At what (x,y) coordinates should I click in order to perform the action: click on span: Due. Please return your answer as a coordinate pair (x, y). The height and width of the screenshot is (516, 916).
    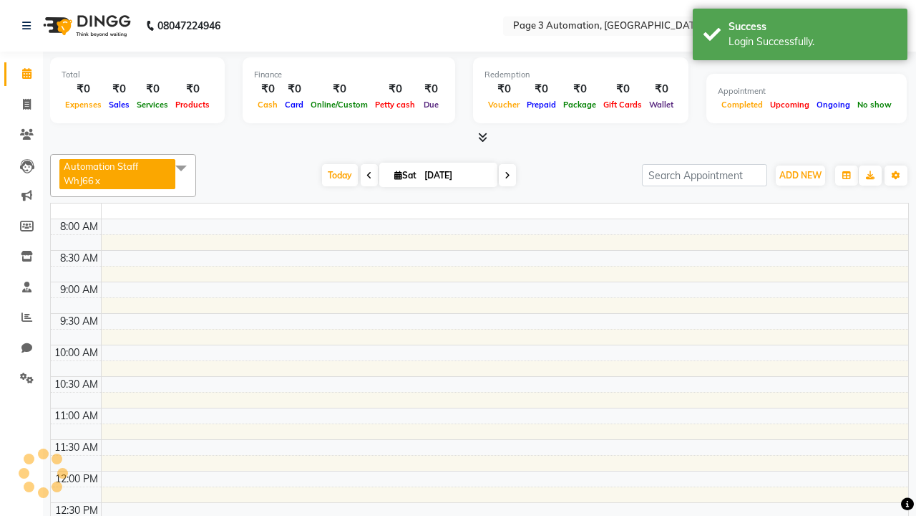
    Looking at the image, I should click on (431, 105).